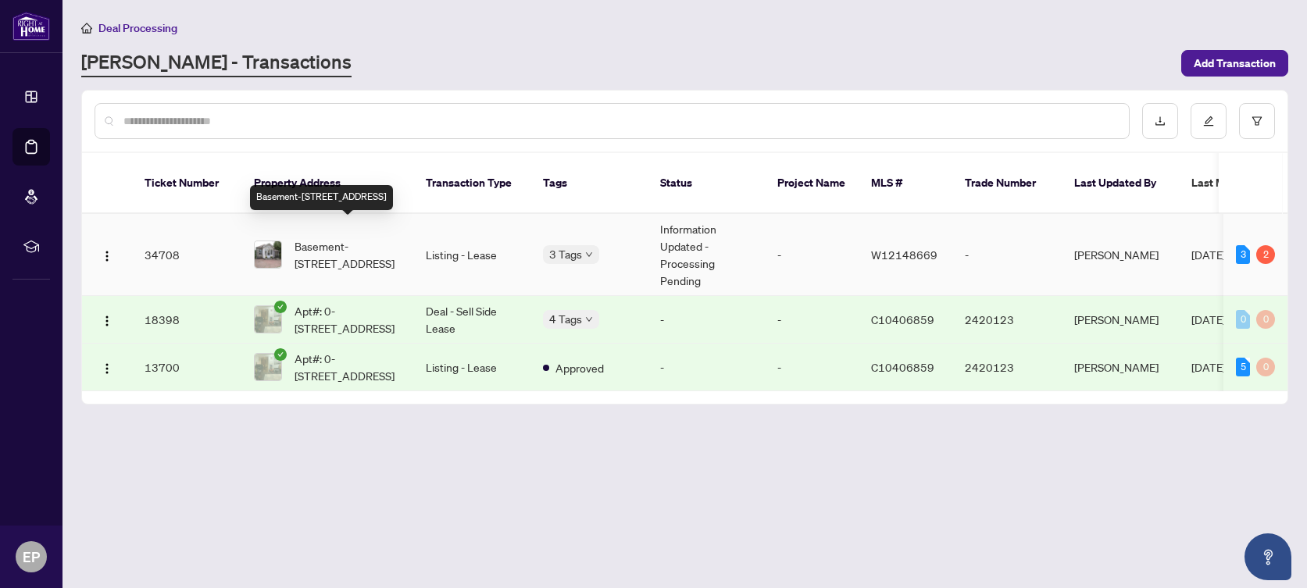 Image resolution: width=1307 pixels, height=588 pixels. What do you see at coordinates (187, 320) in the screenshot?
I see `td: 18398` at bounding box center [187, 320].